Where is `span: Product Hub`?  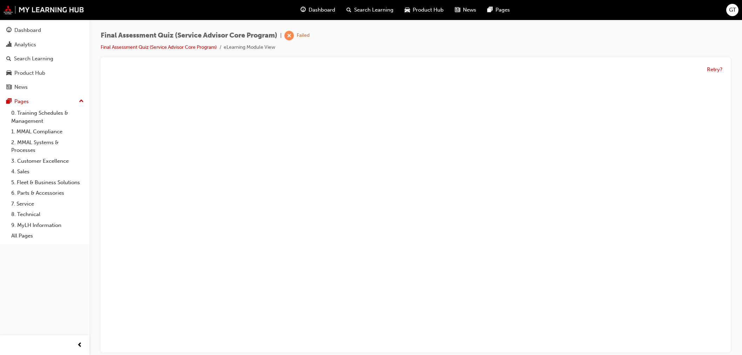 span: Product Hub is located at coordinates (428, 10).